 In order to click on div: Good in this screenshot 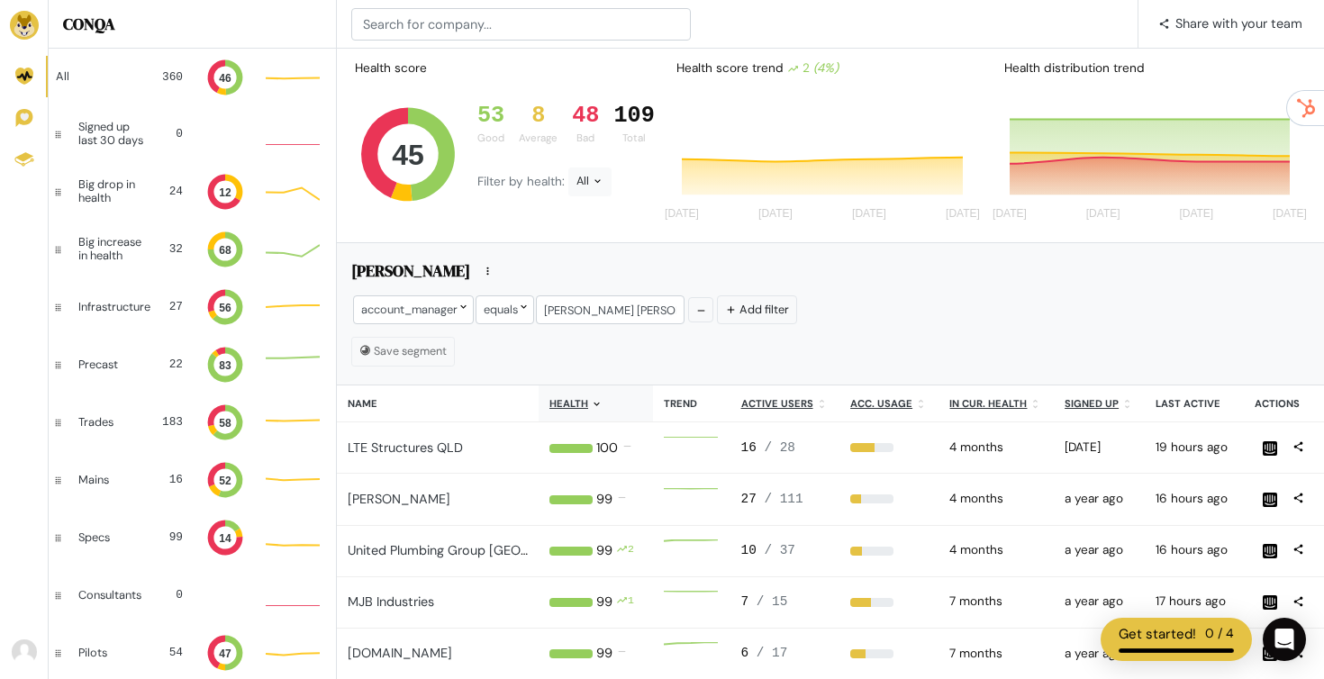, I will do `click(491, 138)`.